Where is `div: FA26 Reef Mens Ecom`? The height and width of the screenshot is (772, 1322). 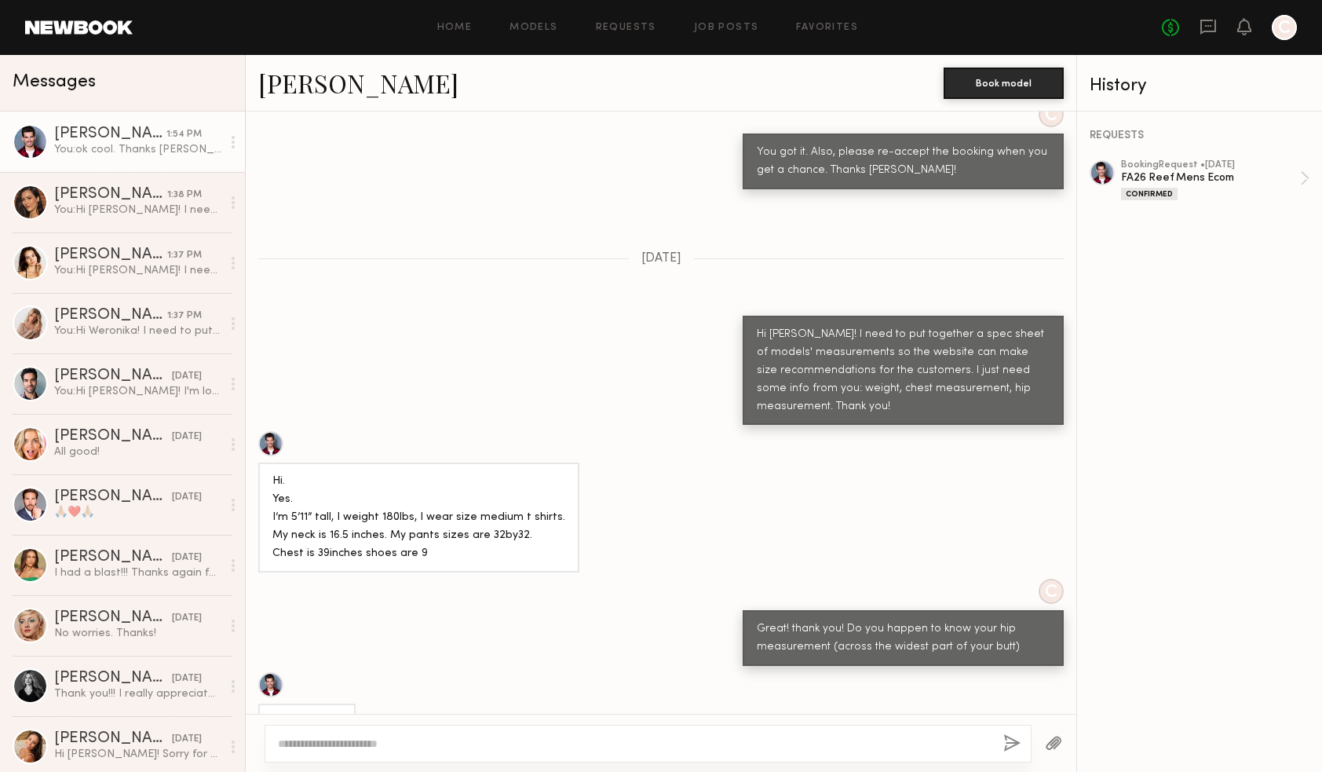
div: FA26 Reef Mens Ecom is located at coordinates (1210, 177).